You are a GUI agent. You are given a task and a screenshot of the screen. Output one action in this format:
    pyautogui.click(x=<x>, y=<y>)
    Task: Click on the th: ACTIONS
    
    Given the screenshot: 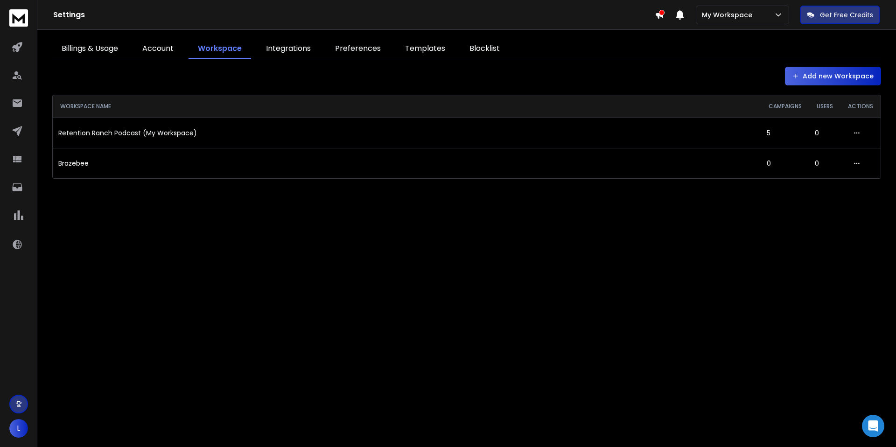 What is the action you would take?
    pyautogui.click(x=861, y=106)
    